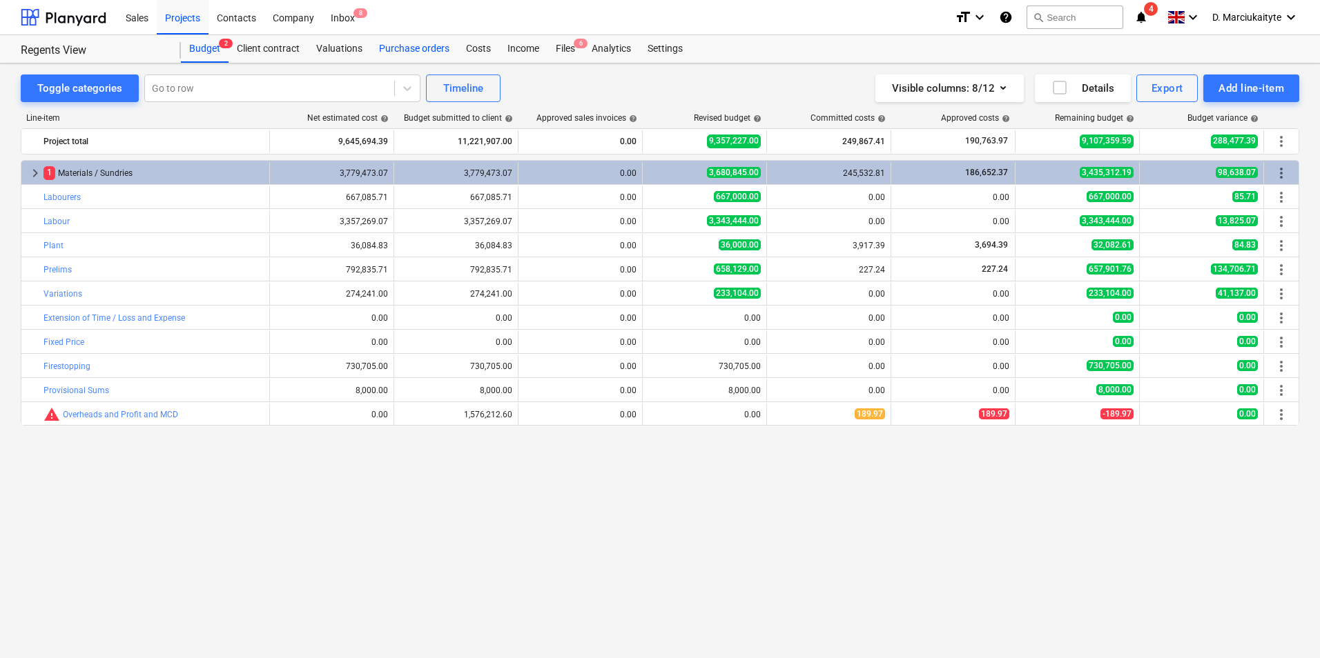 The width and height of the screenshot is (1320, 658). I want to click on div: 36,084.83, so click(456, 246).